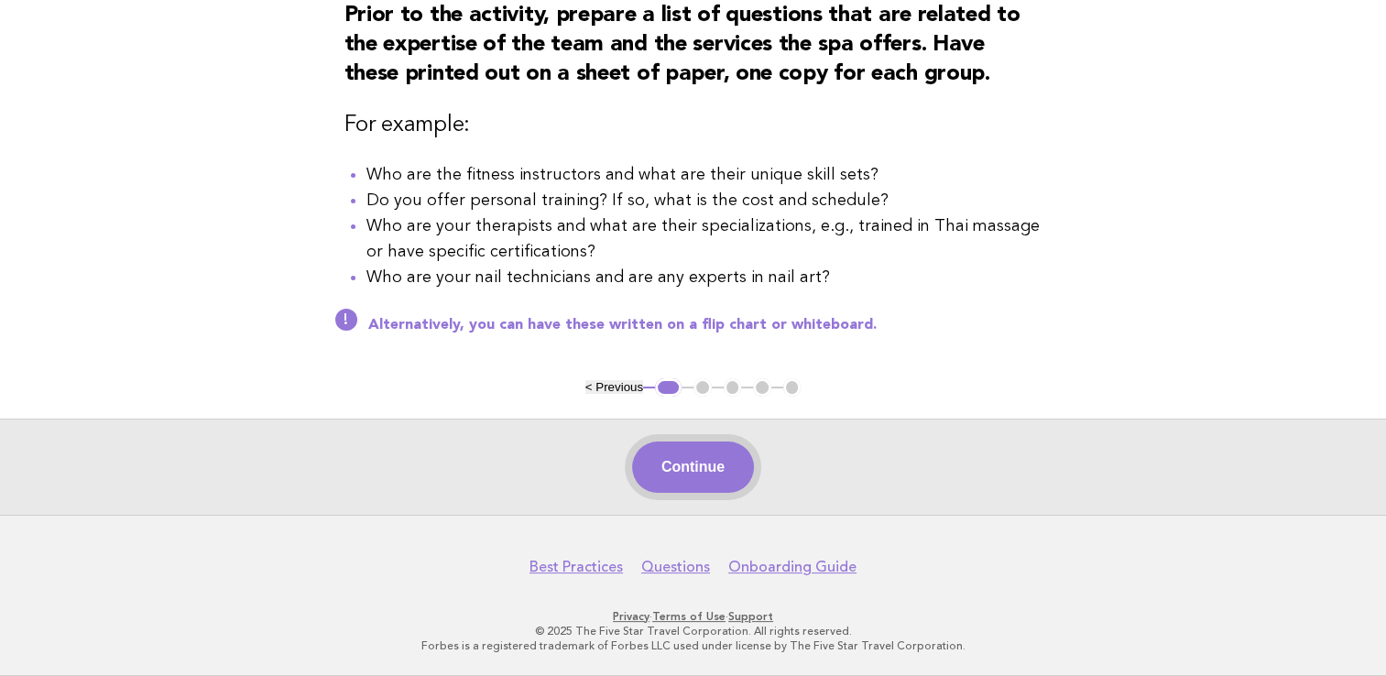 This screenshot has width=1386, height=676. I want to click on h3: For example:, so click(694, 126).